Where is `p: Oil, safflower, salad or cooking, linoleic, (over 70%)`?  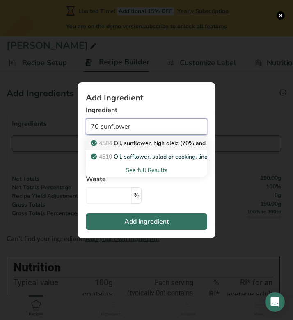 p: Oil, safflower, salad or cooking, linoleic, (over 70%) is located at coordinates (170, 157).